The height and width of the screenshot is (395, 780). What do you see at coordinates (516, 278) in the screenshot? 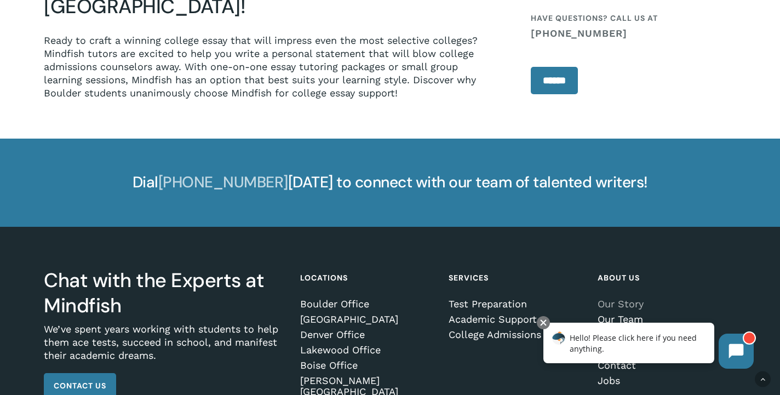
I see `h4: Services` at bounding box center [516, 278].